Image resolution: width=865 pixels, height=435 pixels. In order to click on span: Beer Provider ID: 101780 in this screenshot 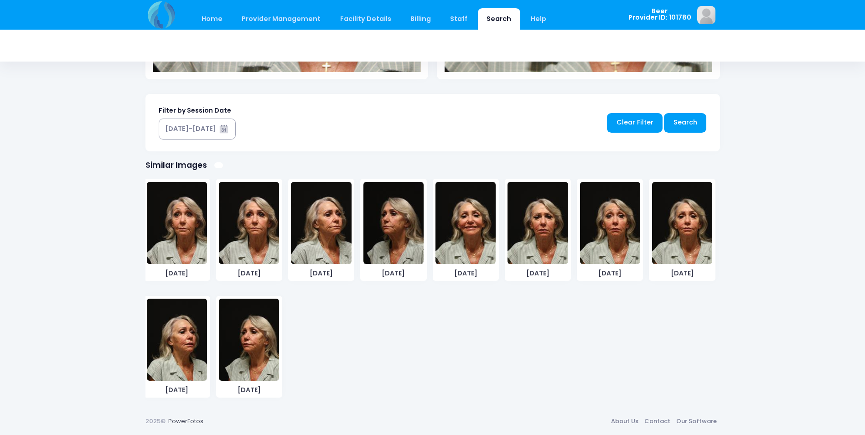, I will do `click(660, 14)`.